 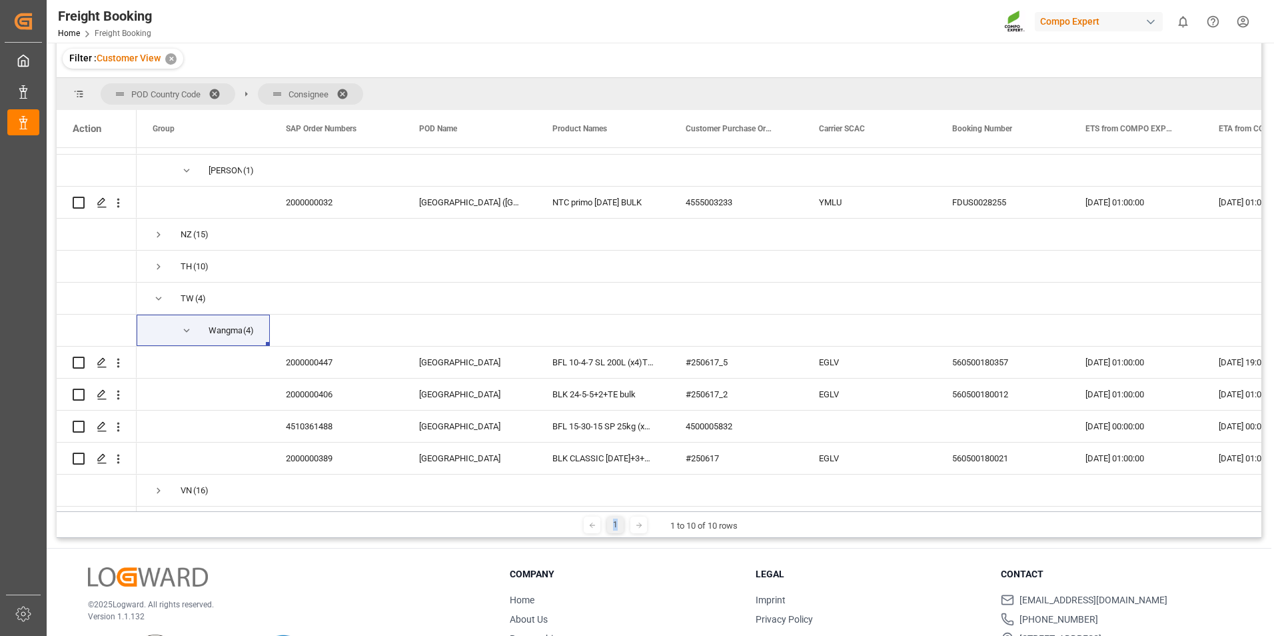 What do you see at coordinates (870, 574) in the screenshot?
I see `h3: Legal` at bounding box center [870, 574].